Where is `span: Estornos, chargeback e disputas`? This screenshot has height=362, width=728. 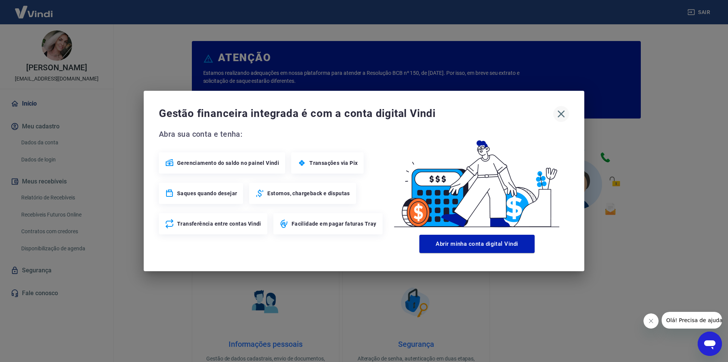
span: Estornos, chargeback e disputas is located at coordinates (308, 193).